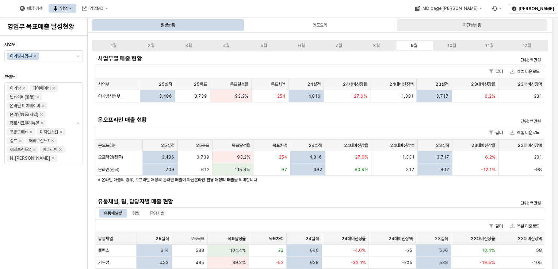 The width and height of the screenshot is (558, 269). What do you see at coordinates (236, 239) in the screenshot?
I see `span: 목표달성율` at bounding box center [236, 239].